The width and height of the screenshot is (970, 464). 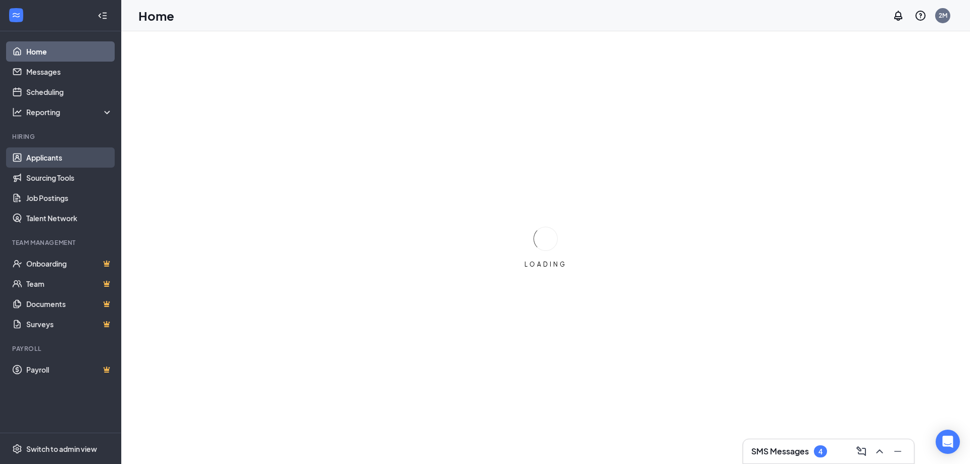 What do you see at coordinates (103, 16) in the screenshot?
I see `svg: Collapse` at bounding box center [103, 16].